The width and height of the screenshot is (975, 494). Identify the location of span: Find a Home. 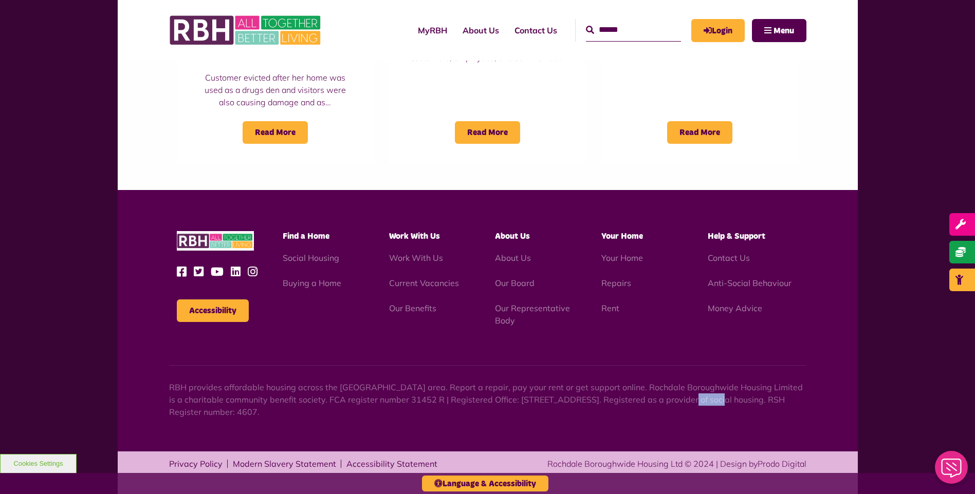
(306, 236).